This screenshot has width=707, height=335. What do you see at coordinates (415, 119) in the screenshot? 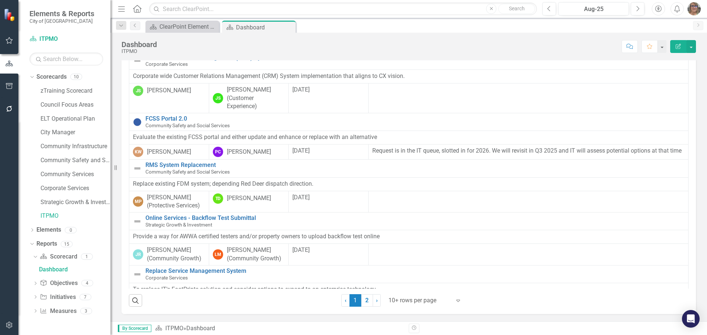
I see `a: FCSS Portal 2.0` at bounding box center [415, 119].